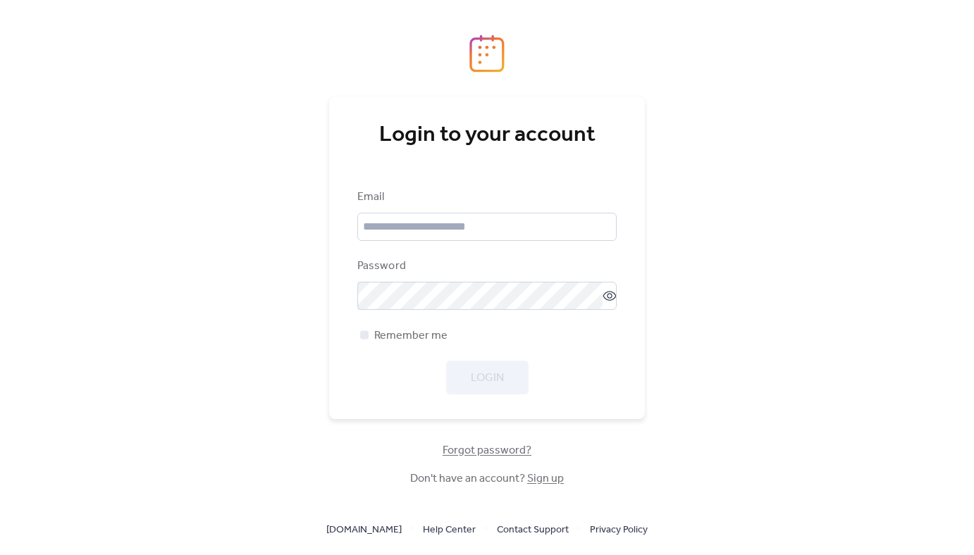 Image resolution: width=974 pixels, height=555 pixels. Describe the element at coordinates (487, 451) in the screenshot. I see `span: Forgot password?` at that location.